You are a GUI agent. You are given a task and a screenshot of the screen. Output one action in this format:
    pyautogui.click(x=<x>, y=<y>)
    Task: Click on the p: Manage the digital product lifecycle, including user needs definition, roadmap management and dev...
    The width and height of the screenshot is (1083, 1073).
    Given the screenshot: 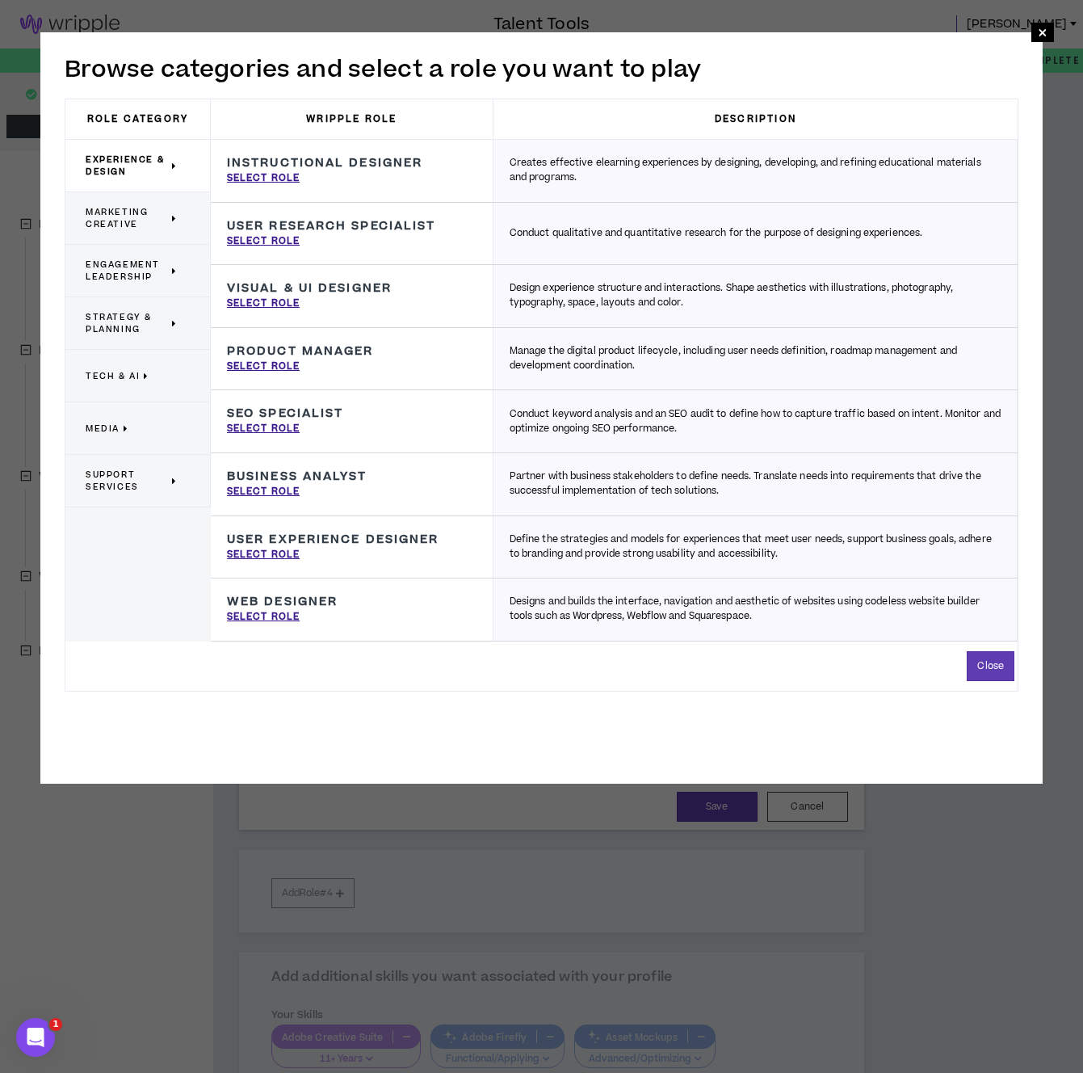 What is the action you would take?
    pyautogui.click(x=755, y=359)
    